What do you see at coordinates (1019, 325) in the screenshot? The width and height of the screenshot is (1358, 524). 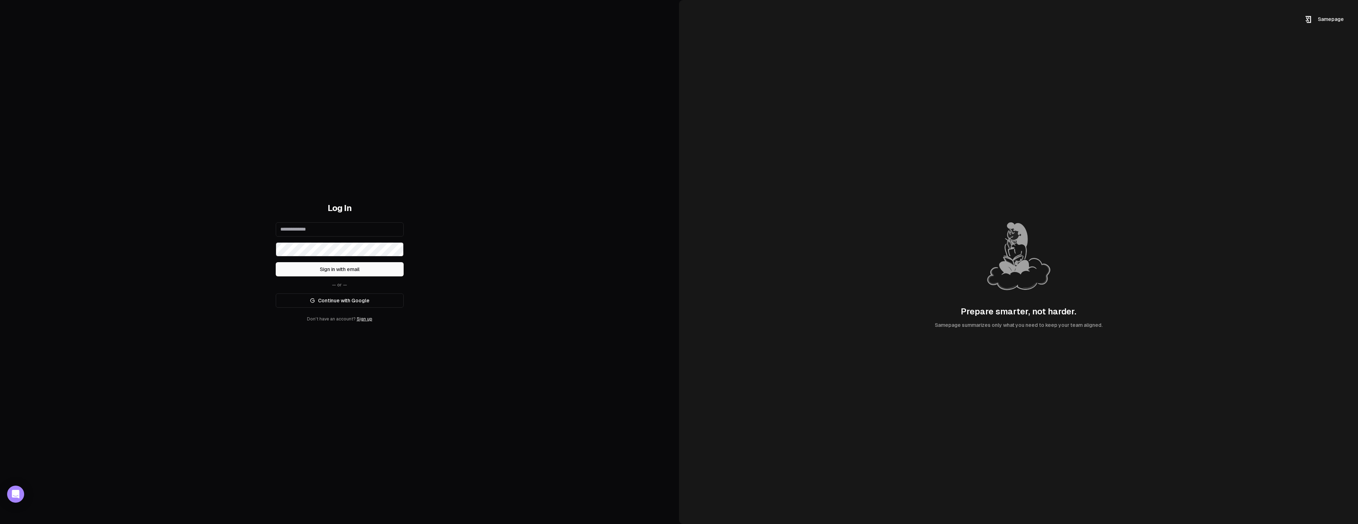 I see `div: Samepage summarizes only what you need to keep your team aligned.` at bounding box center [1019, 325].